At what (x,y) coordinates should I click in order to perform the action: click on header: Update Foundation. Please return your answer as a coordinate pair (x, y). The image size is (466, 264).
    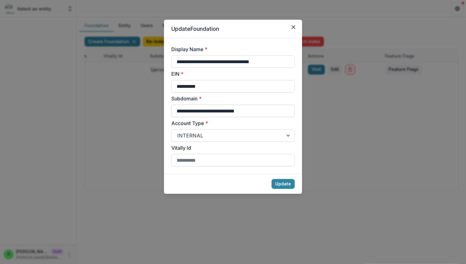
    Looking at the image, I should click on (233, 29).